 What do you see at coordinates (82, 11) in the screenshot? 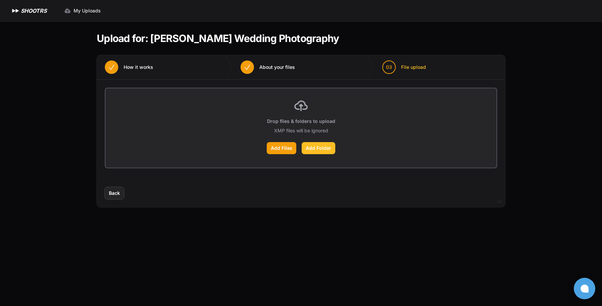
I see `a: My Uploads` at bounding box center [82, 11].